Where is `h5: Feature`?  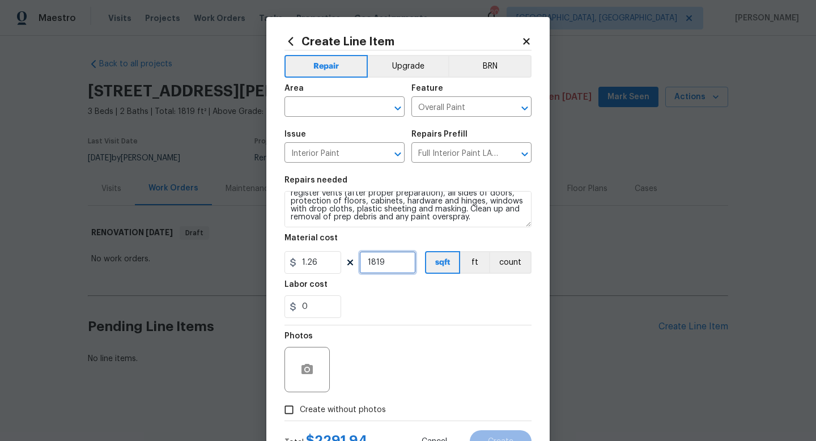 h5: Feature is located at coordinates (427, 88).